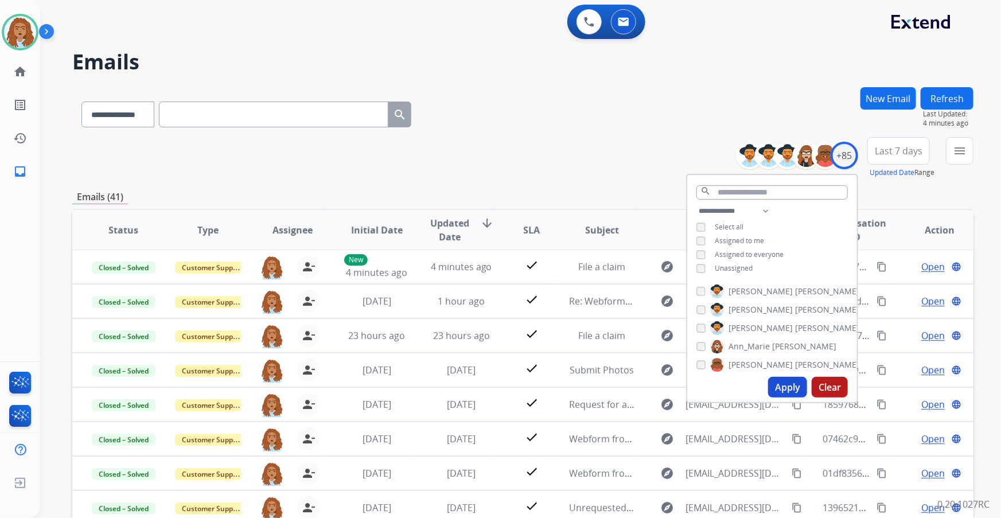  Describe the element at coordinates (888, 98) in the screenshot. I see `button: New Email` at that location.